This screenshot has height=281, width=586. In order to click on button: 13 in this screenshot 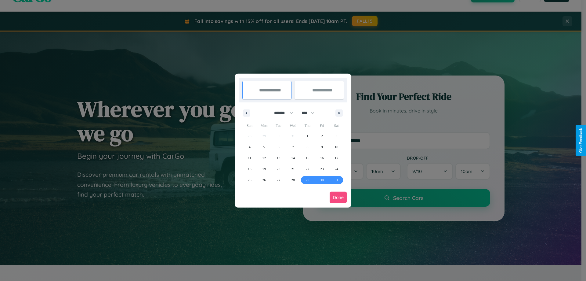, I will do `click(278, 158)`.